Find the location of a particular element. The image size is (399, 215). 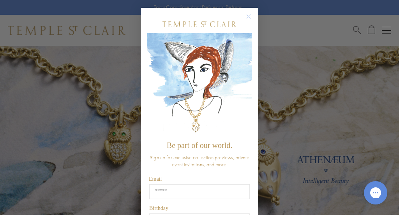

input: Email is located at coordinates (200, 192).